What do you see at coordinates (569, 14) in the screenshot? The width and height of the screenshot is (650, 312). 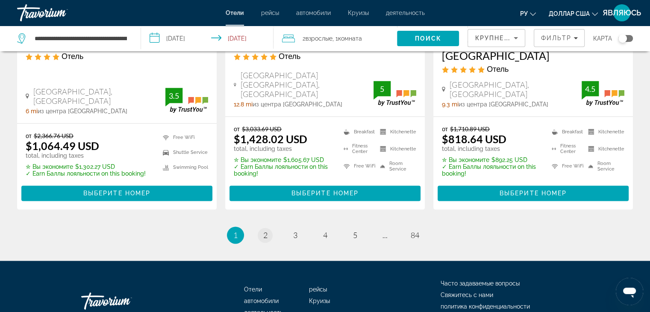 I see `font: доллар США` at bounding box center [569, 14].